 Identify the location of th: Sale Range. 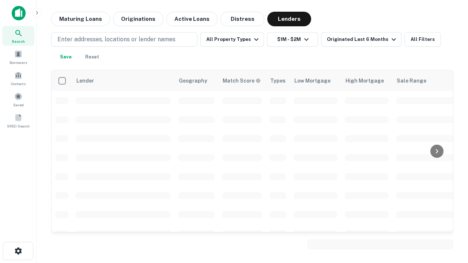
(425, 81).